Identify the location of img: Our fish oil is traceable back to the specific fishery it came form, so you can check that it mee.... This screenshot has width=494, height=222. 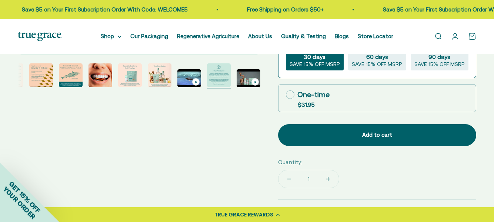
(71, 75).